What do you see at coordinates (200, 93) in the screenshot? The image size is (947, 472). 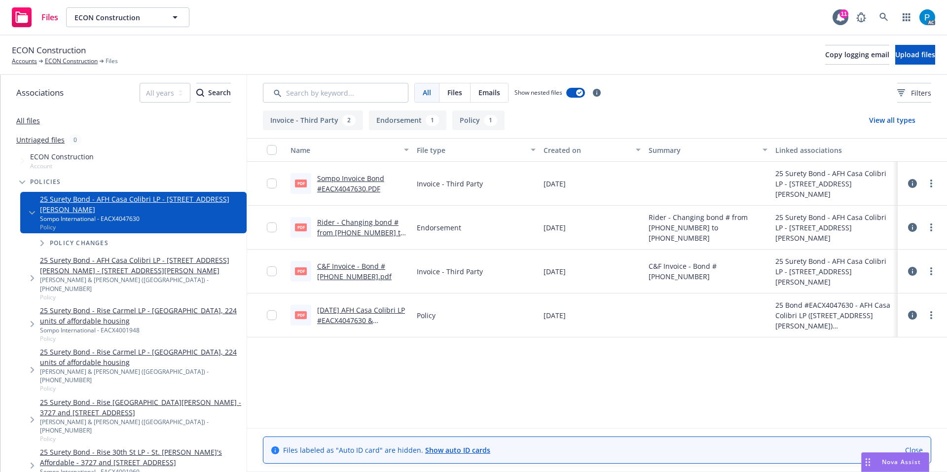 I see `svg: Search` at bounding box center [200, 93].